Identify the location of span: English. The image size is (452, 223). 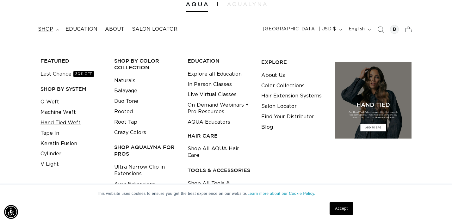
(357, 29).